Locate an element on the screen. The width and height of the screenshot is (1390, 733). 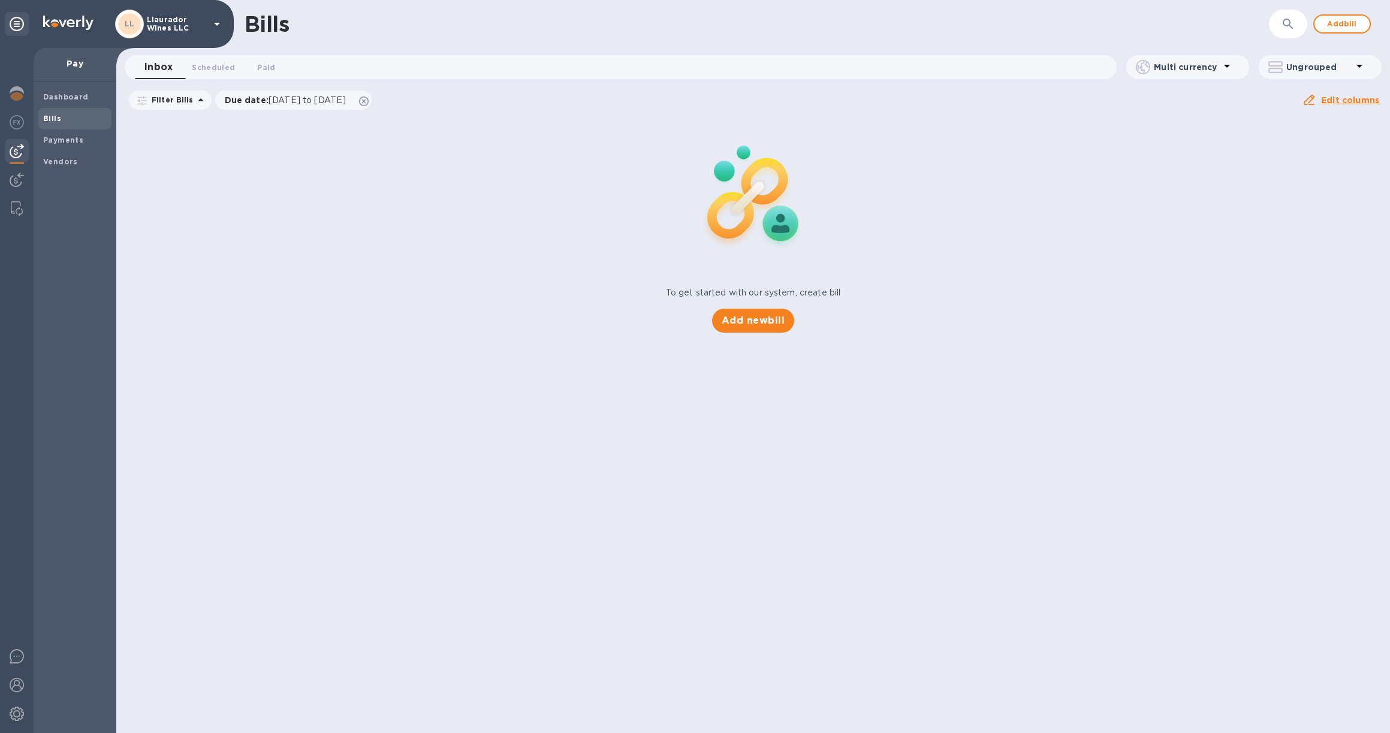
p: To get started with our system, create bill is located at coordinates (753, 292).